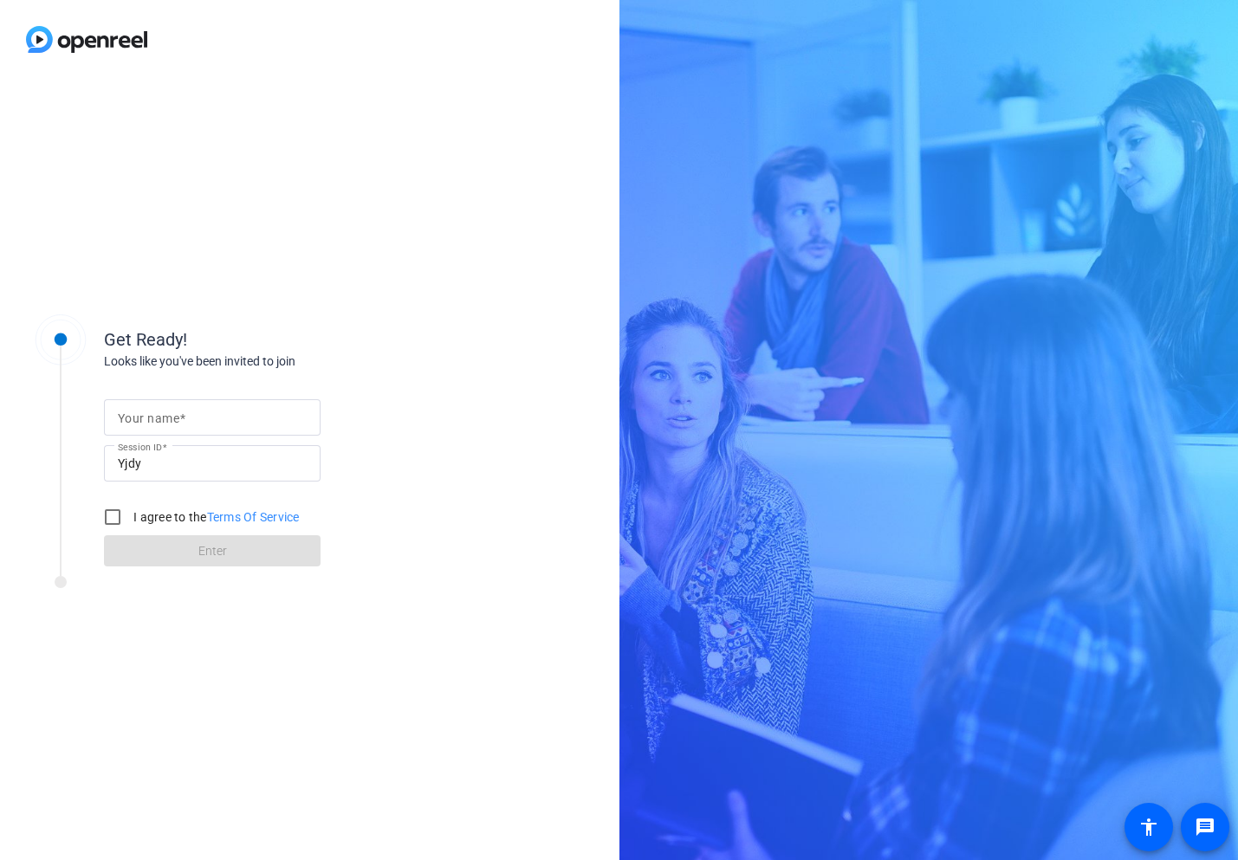 This screenshot has height=860, width=1238. Describe the element at coordinates (277, 340) in the screenshot. I see `div: Get Ready!` at that location.